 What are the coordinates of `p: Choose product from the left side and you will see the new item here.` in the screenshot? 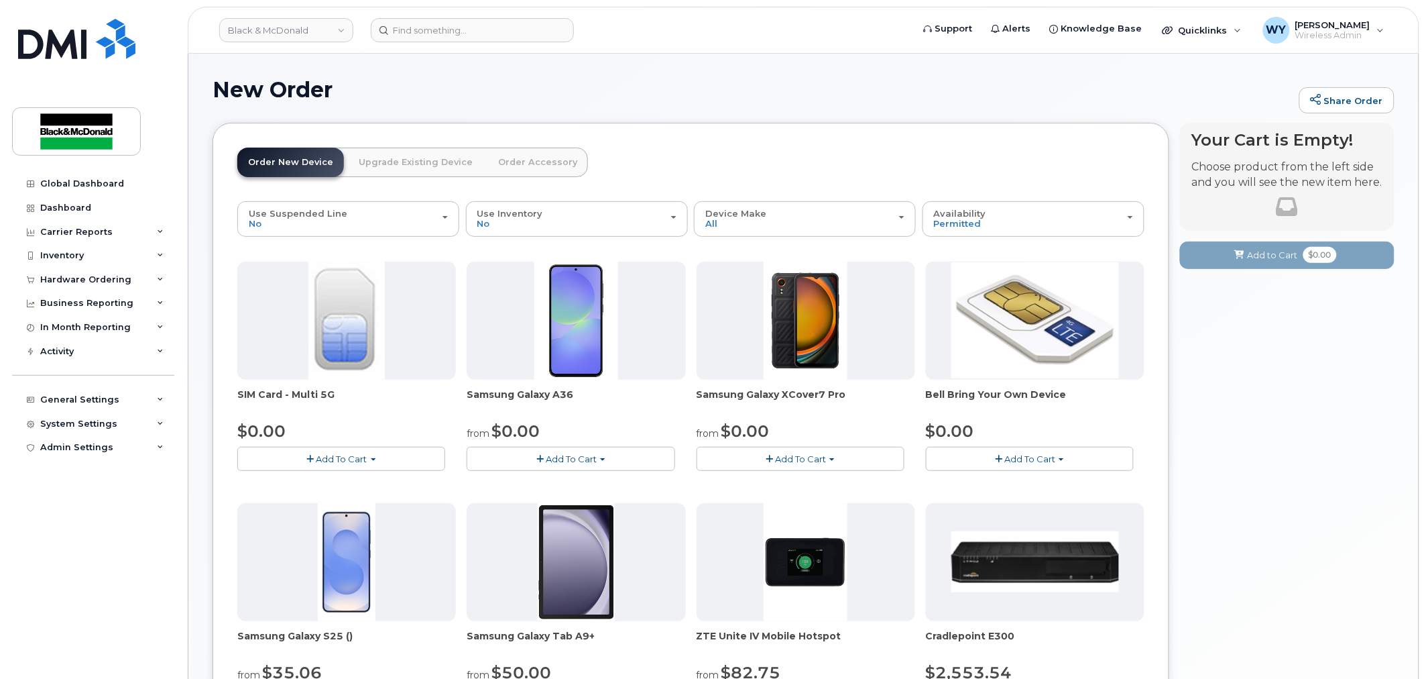 It's located at (1288, 175).